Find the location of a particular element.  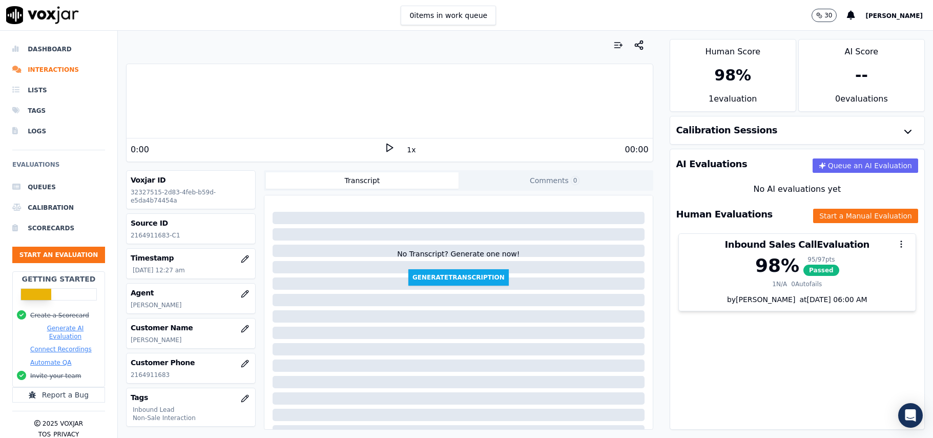

a: Dashboard is located at coordinates (58, 49).